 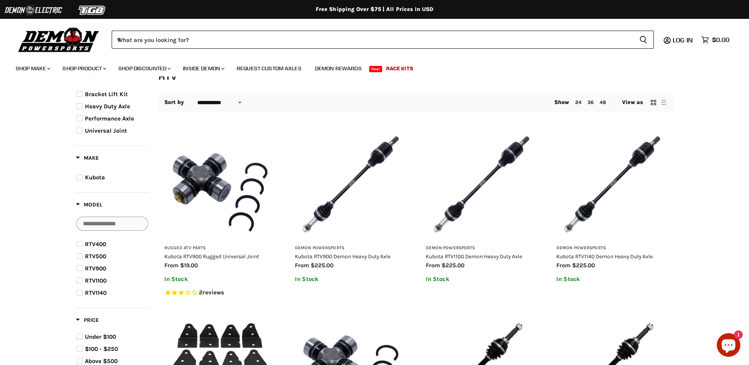 What do you see at coordinates (32, 68) in the screenshot?
I see `a: Shop Make` at bounding box center [32, 68].